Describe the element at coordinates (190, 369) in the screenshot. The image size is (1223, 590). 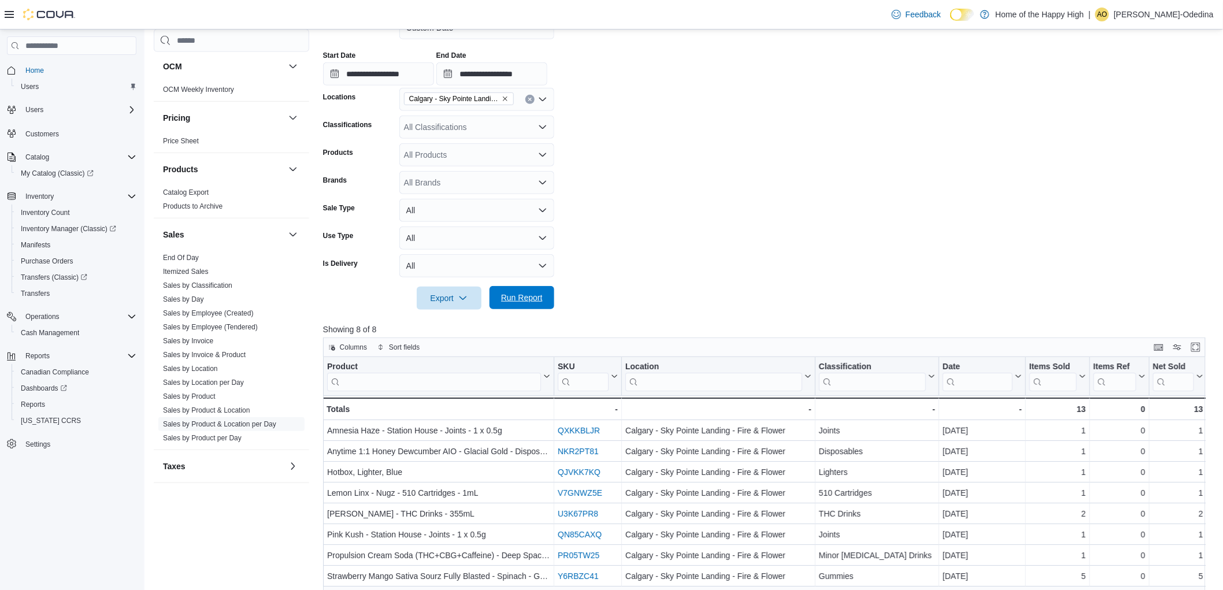
I see `span: Sales by Location` at that location.